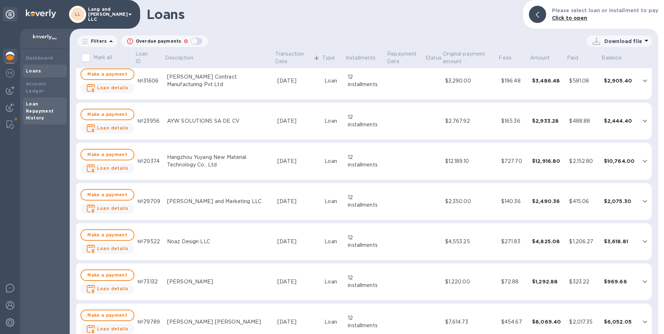 This screenshot has width=664, height=334. Describe the element at coordinates (605, 10) in the screenshot. I see `b: Please select loan or installment to pay` at that location.